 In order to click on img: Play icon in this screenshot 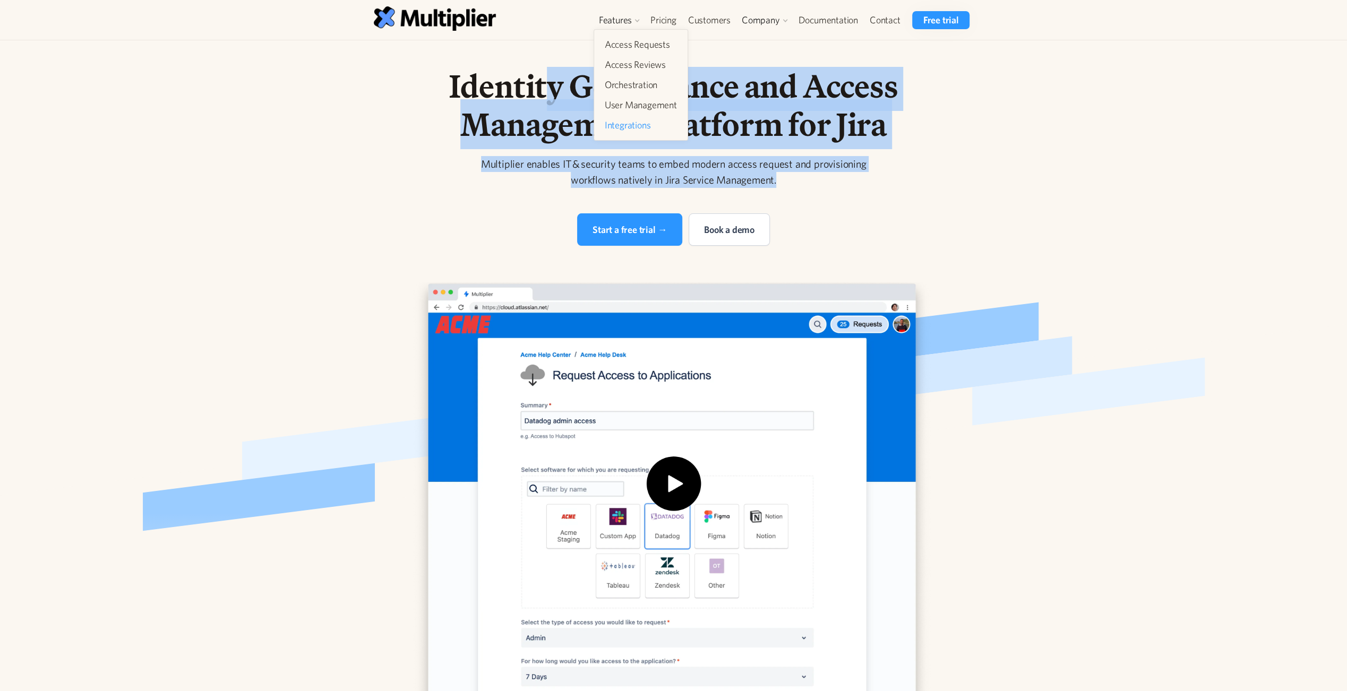, I will do `click(674, 490)`.